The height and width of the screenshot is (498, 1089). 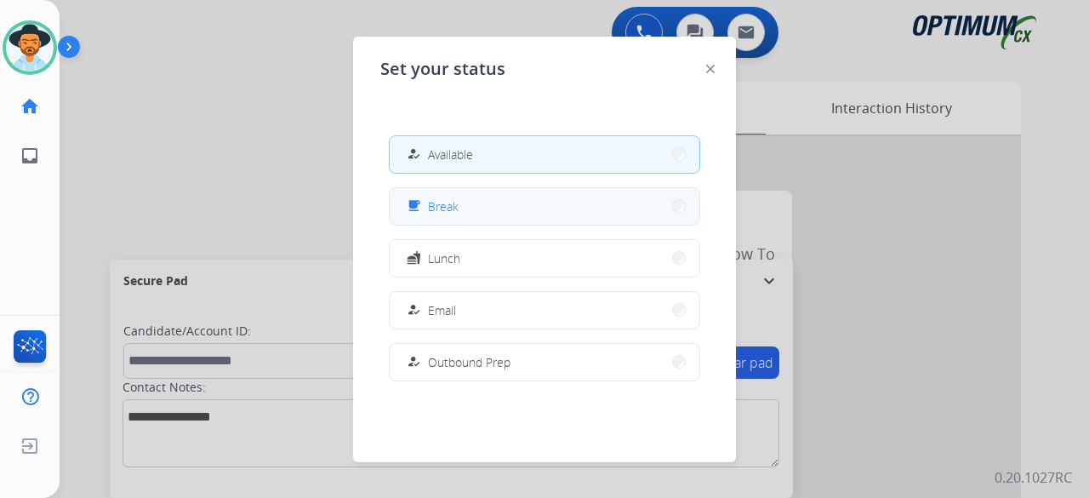 I want to click on mat-icon: home, so click(x=30, y=106).